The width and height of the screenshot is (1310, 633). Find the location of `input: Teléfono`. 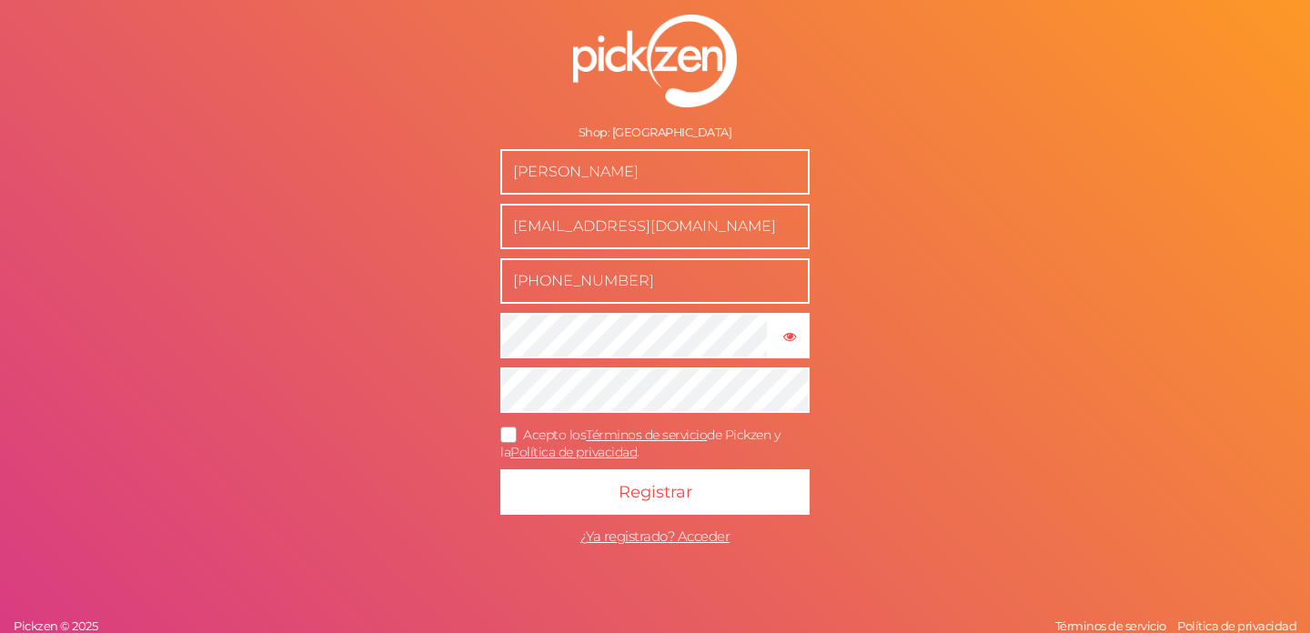

input: Teléfono is located at coordinates (655, 281).